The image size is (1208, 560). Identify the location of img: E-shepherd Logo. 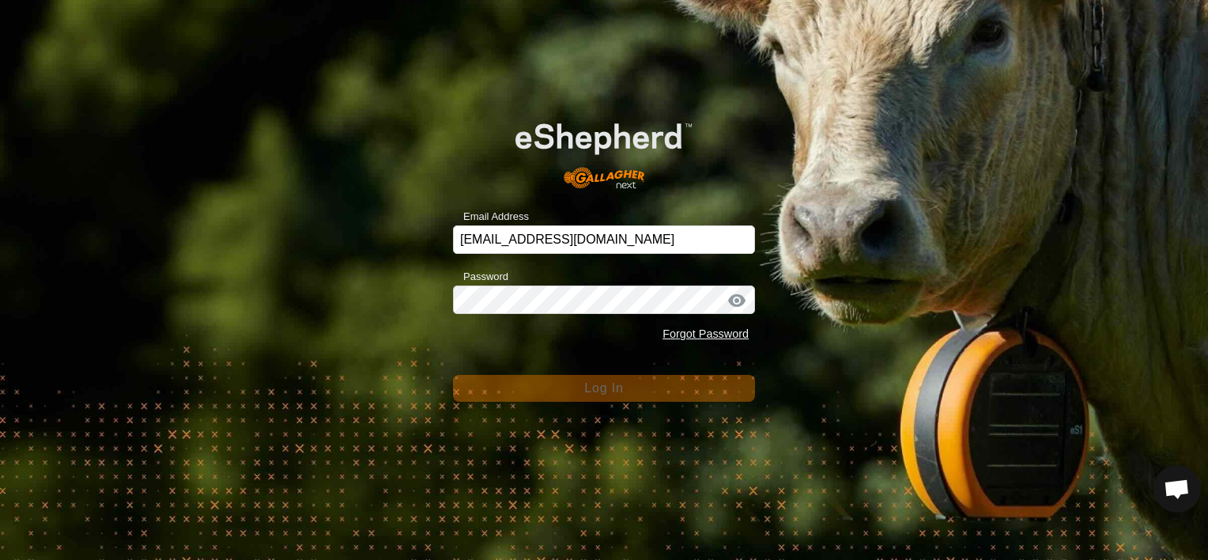
(604, 149).